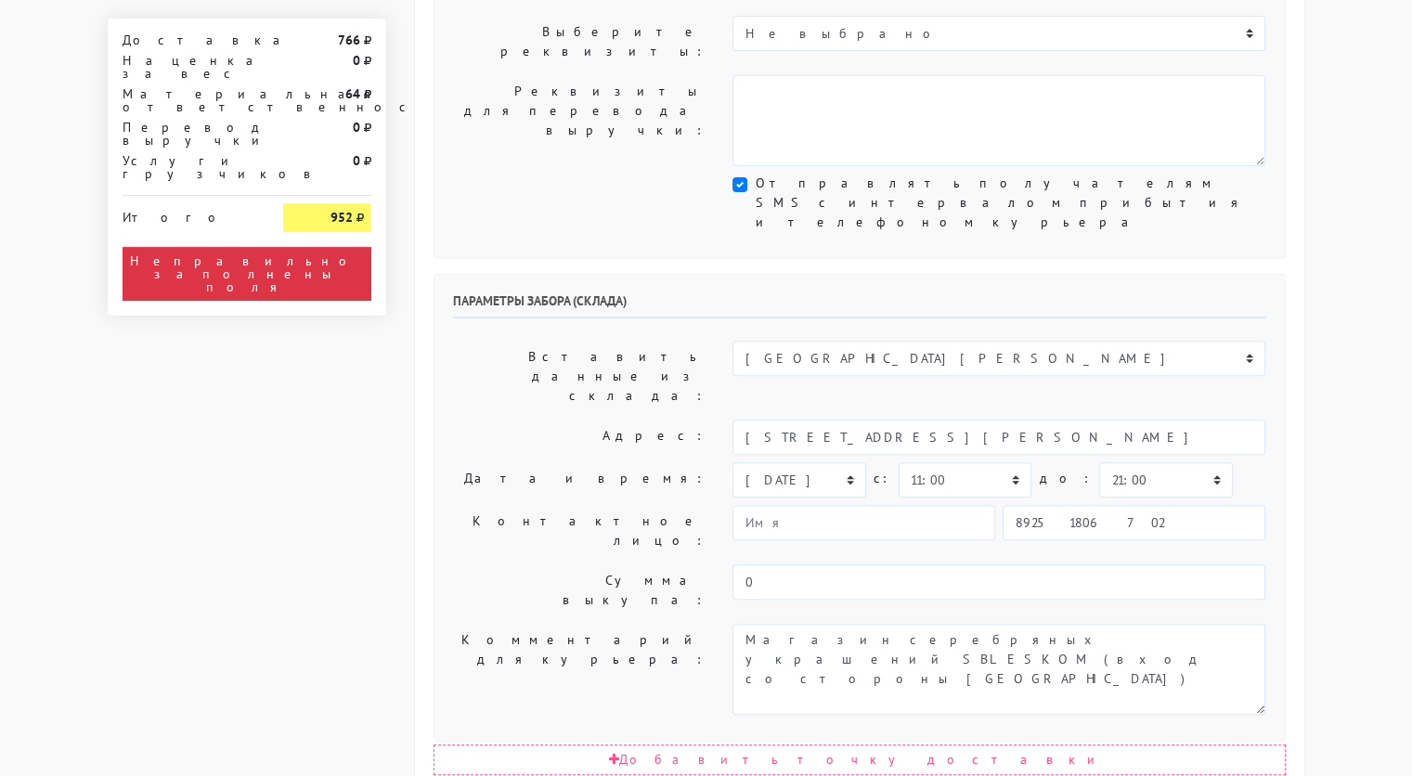  Describe the element at coordinates (341, 217) in the screenshot. I see `strong: 952` at that location.